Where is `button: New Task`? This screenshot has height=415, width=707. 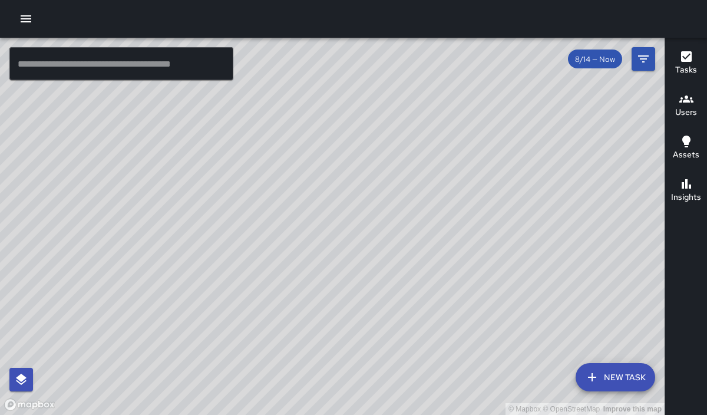 button: New Task is located at coordinates (615, 377).